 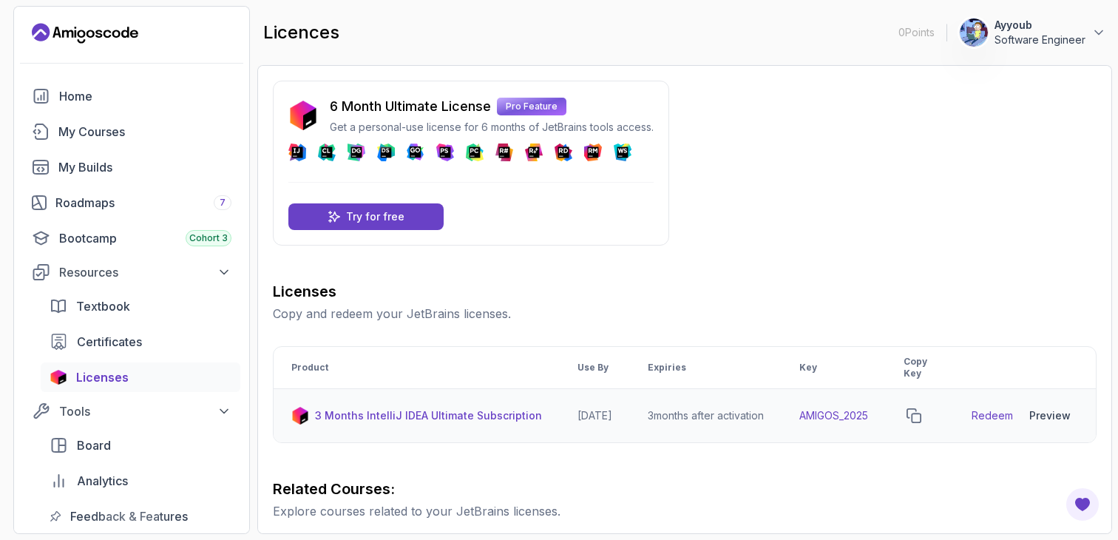 What do you see at coordinates (705, 415) in the screenshot?
I see `td: 3 months after activation` at bounding box center [705, 415].